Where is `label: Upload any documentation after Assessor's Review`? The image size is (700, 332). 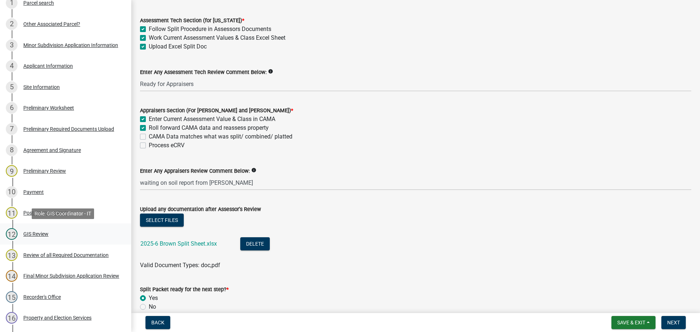 label: Upload any documentation after Assessor's Review is located at coordinates (201, 210).